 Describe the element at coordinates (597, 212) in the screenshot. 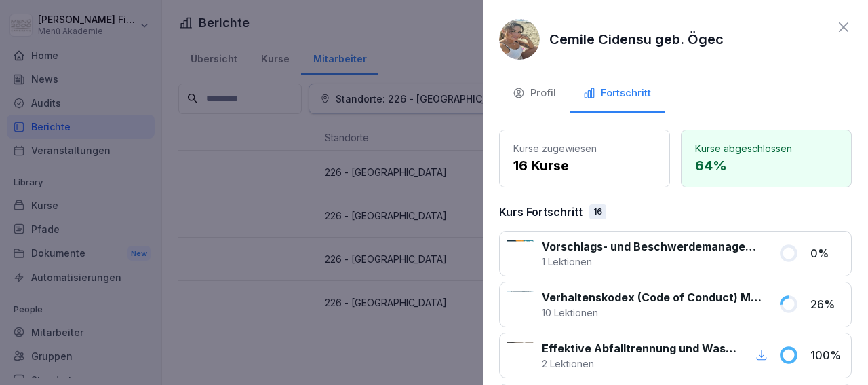

I see `div: 16` at that location.